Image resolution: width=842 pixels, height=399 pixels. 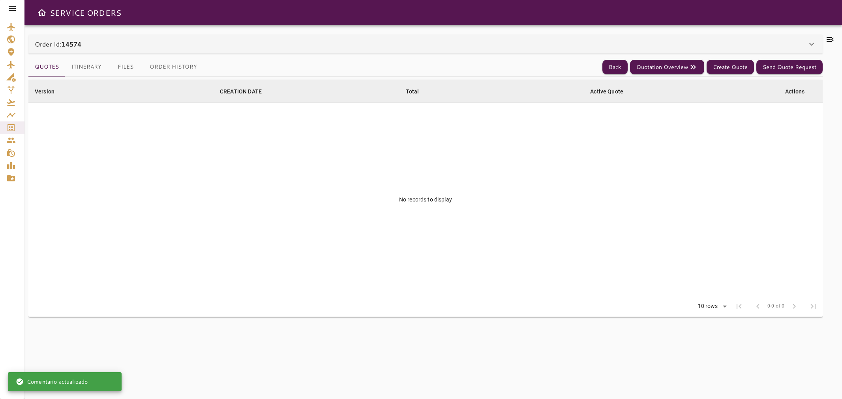 I want to click on button: Send Quote Request, so click(x=789, y=67).